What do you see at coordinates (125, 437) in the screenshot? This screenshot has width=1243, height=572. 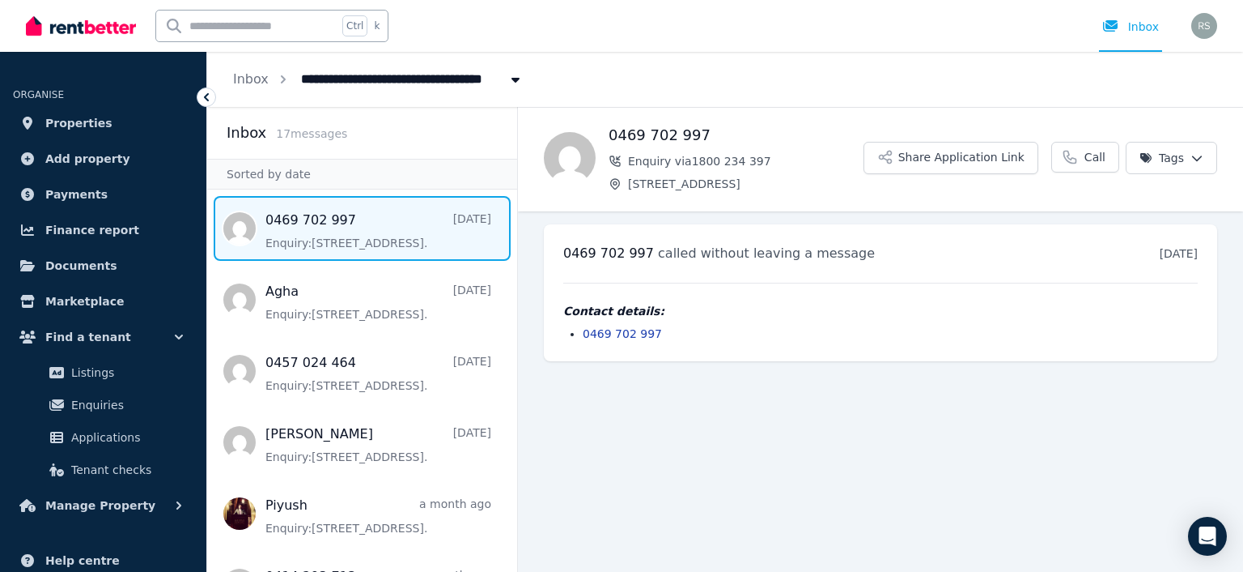 I see `span: Applications` at bounding box center [125, 437].